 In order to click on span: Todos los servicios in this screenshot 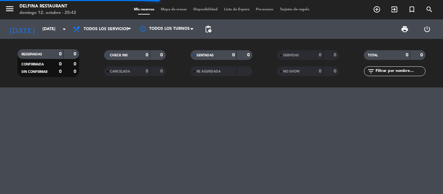, I will do `click(106, 29)`.